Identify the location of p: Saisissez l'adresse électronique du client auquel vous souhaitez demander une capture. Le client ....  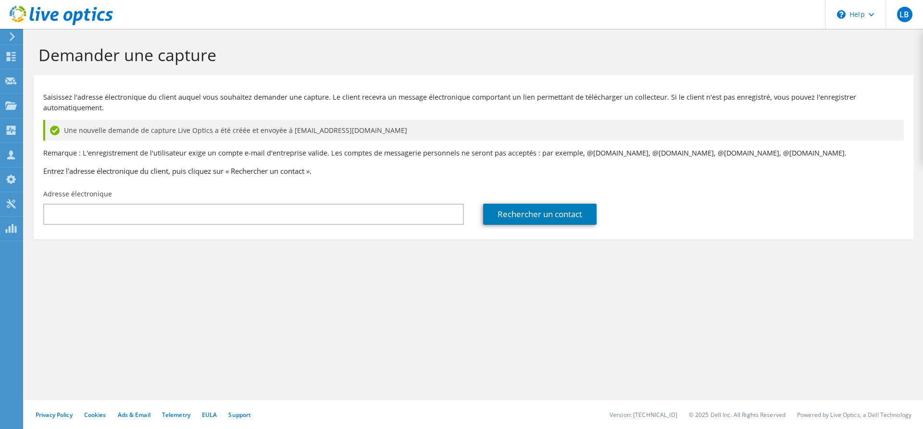
(474, 102).